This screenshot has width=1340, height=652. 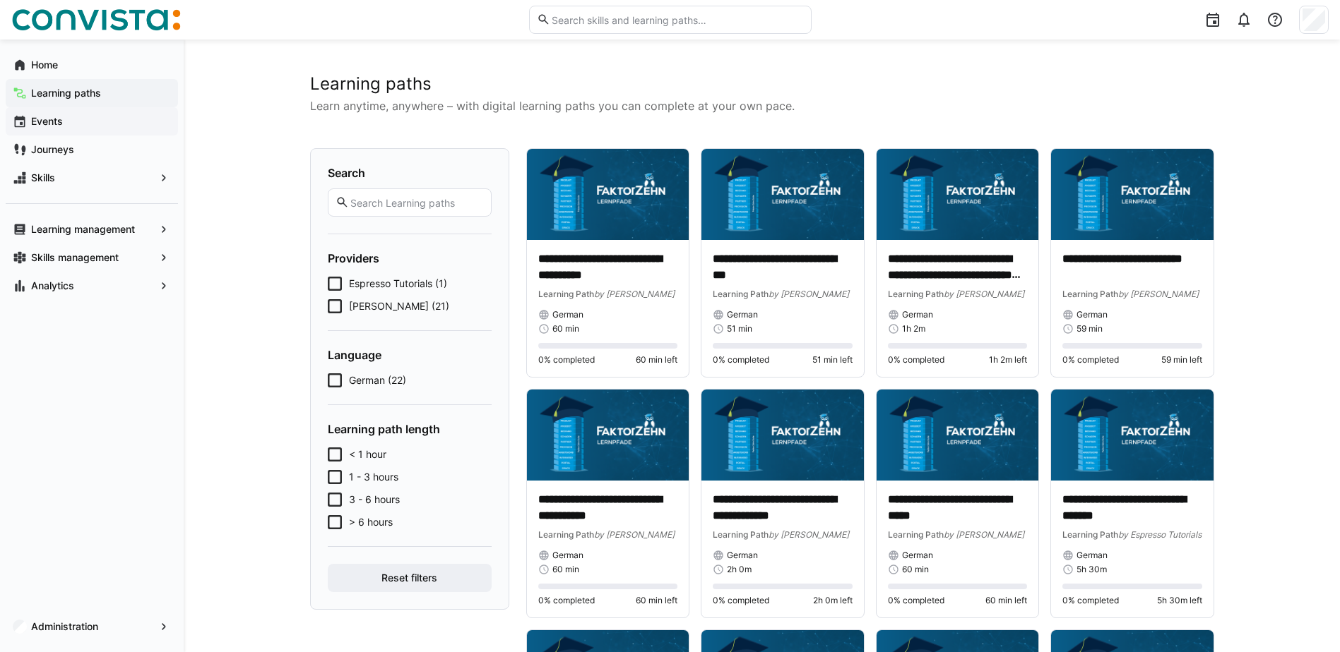 I want to click on span: < 1 hour, so click(x=367, y=455).